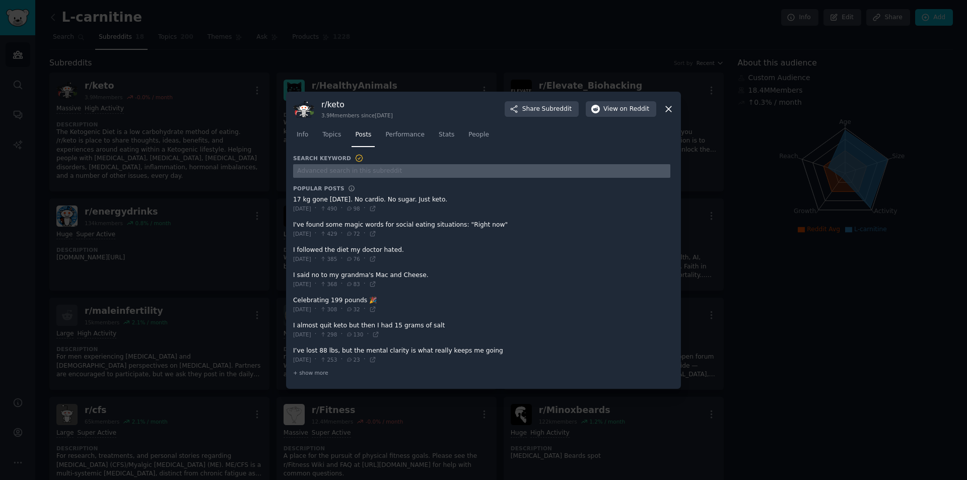 The image size is (967, 480). Describe the element at coordinates (311, 373) in the screenshot. I see `span: + show more` at that location.